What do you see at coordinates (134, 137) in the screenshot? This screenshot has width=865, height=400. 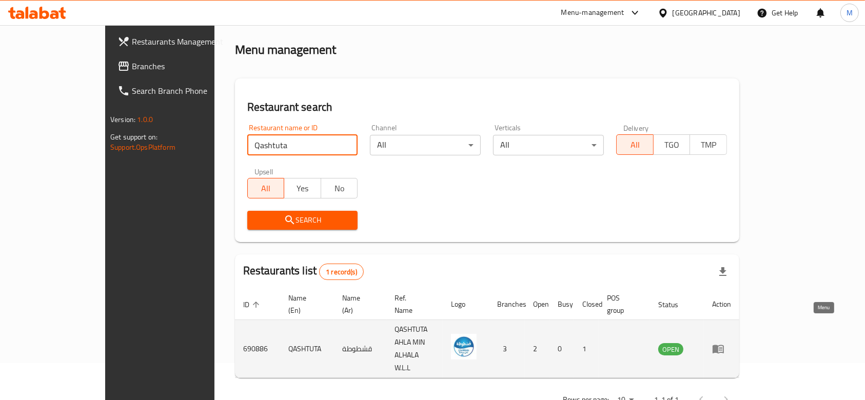 I see `span: Get support on:` at bounding box center [134, 137].